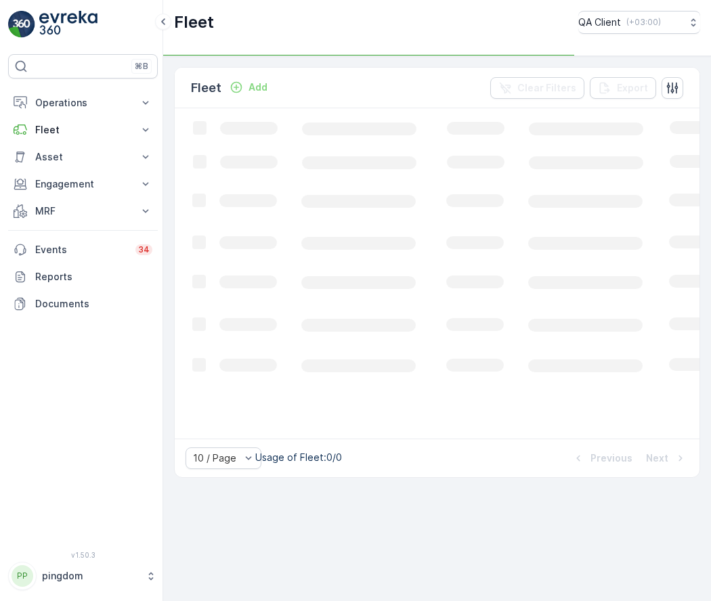 This screenshot has width=711, height=601. Describe the element at coordinates (83, 576) in the screenshot. I see `button: PPpingdom` at that location.